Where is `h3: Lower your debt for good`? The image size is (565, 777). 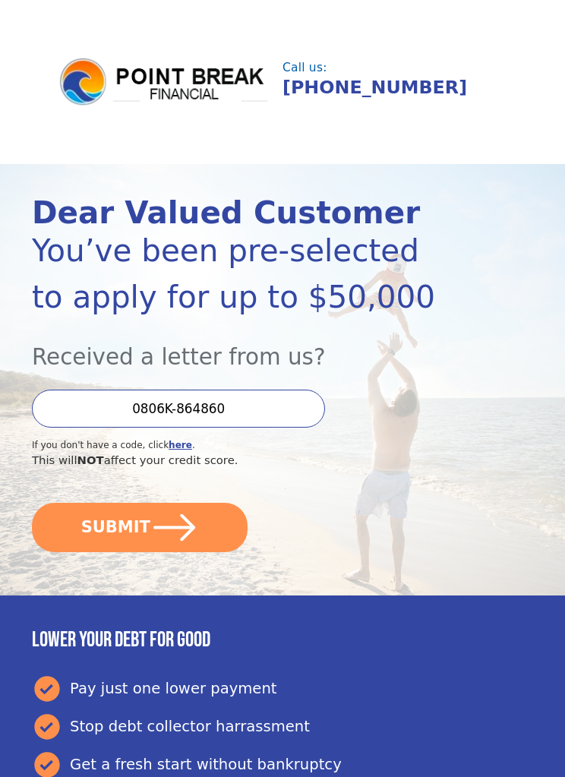 h3: Lower your debt for good is located at coordinates (282, 640).